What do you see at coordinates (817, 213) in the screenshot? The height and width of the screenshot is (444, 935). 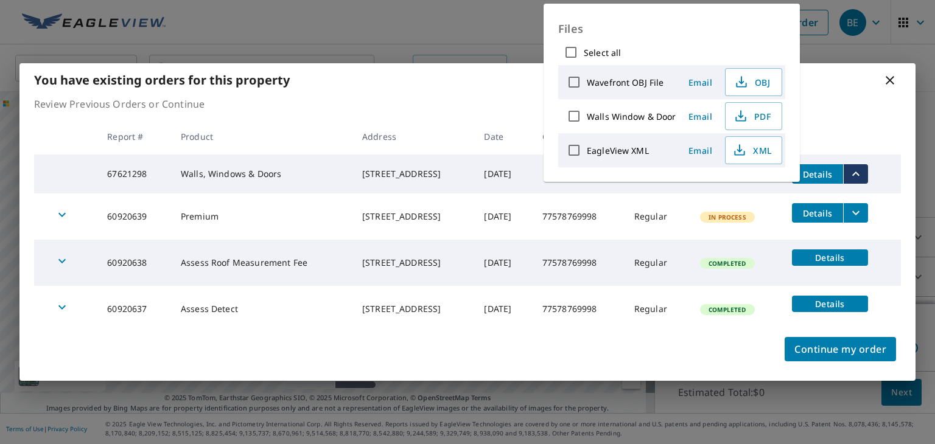 I see `button: detailsBtn-60920639` at bounding box center [817, 213].